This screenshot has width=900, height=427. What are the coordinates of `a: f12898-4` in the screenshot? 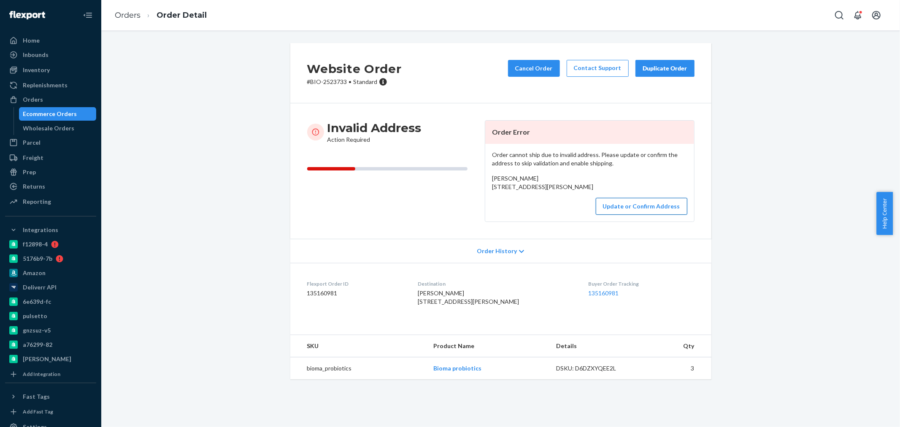 It's located at (51, 244).